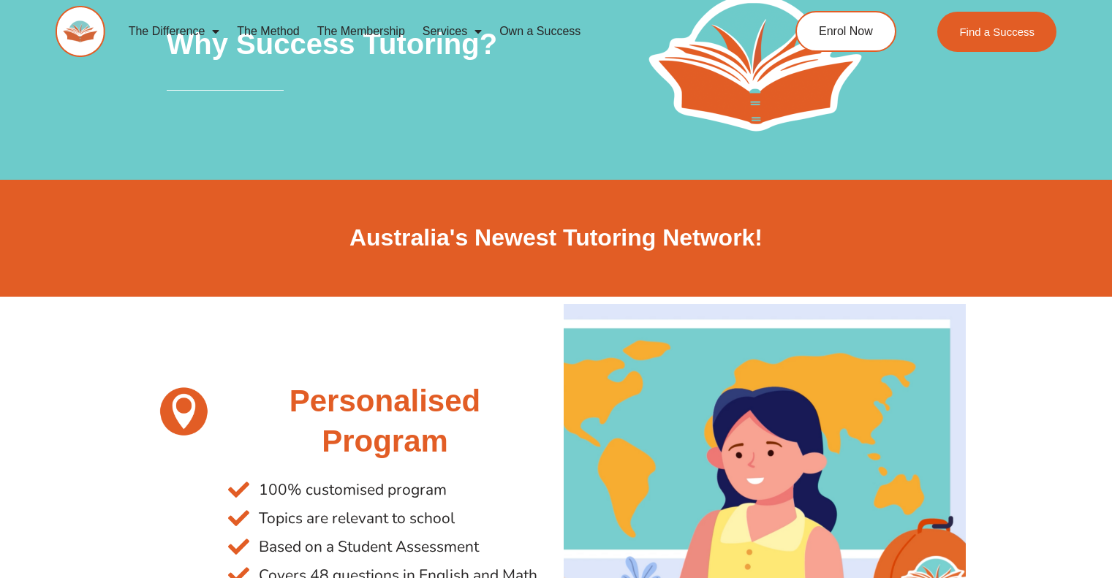 The height and width of the screenshot is (578, 1112). Describe the element at coordinates (429, 31) in the screenshot. I see `nav: Menu` at that location.